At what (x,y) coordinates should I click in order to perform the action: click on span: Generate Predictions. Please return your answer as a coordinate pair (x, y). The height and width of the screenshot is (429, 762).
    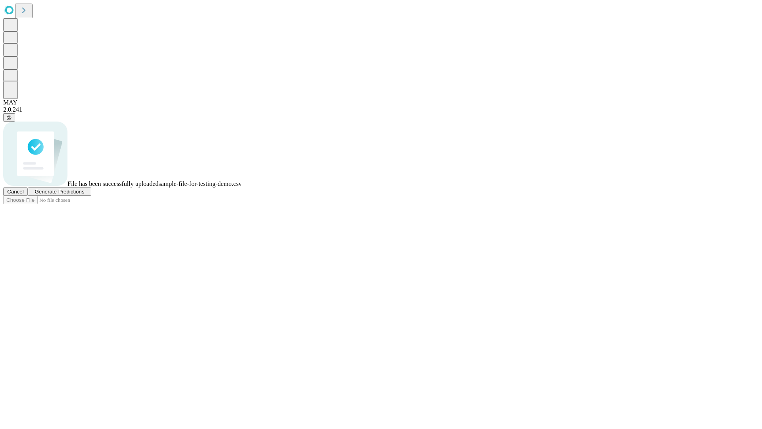
    Looking at the image, I should click on (59, 191).